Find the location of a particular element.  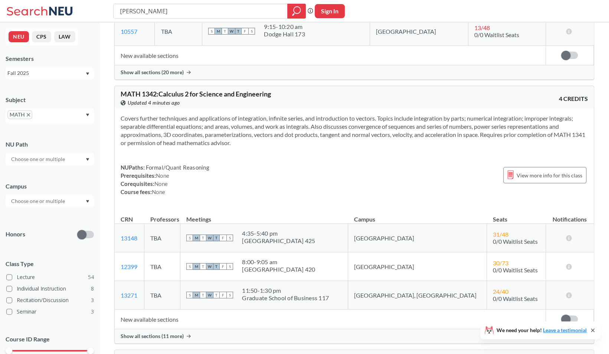

a: 12399 is located at coordinates (129, 267).